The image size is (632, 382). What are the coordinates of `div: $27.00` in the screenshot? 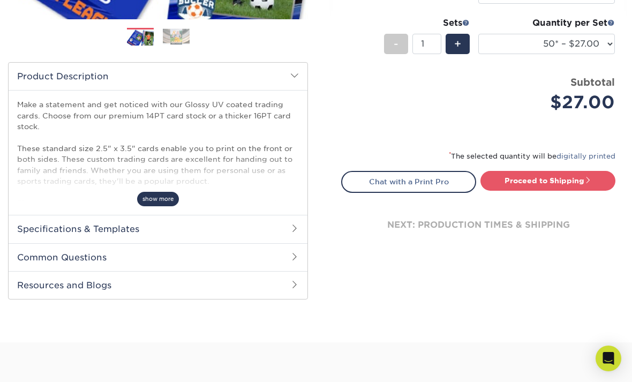 It's located at (550, 102).